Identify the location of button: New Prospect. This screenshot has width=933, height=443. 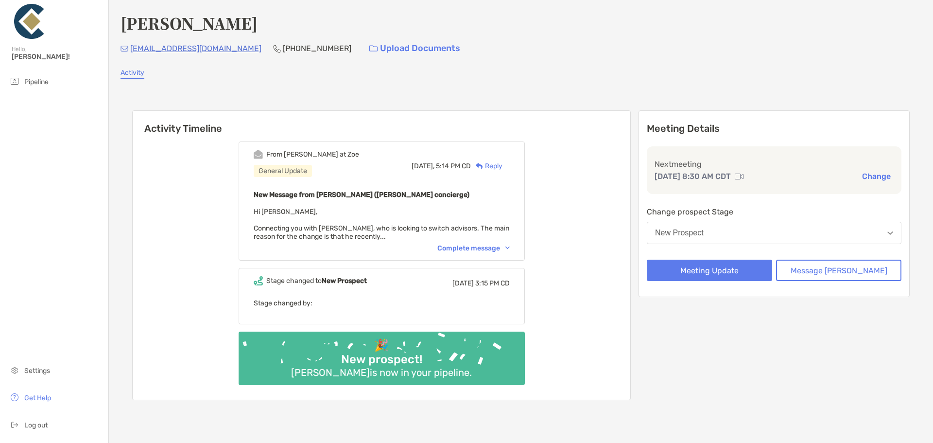
(774, 233).